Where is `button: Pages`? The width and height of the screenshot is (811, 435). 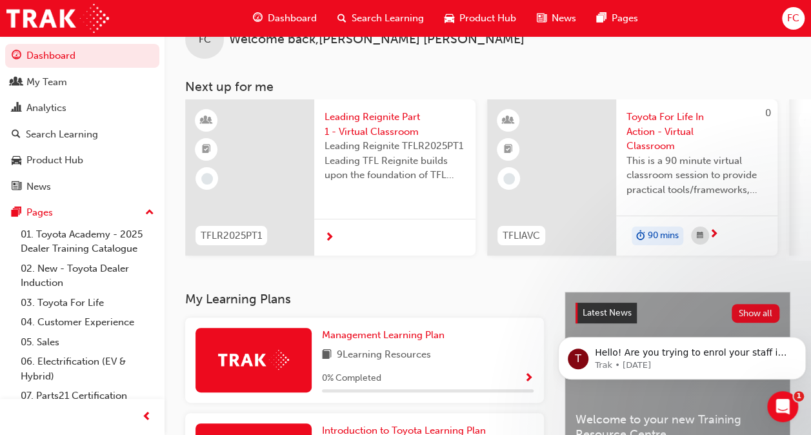
button: Pages is located at coordinates (82, 212).